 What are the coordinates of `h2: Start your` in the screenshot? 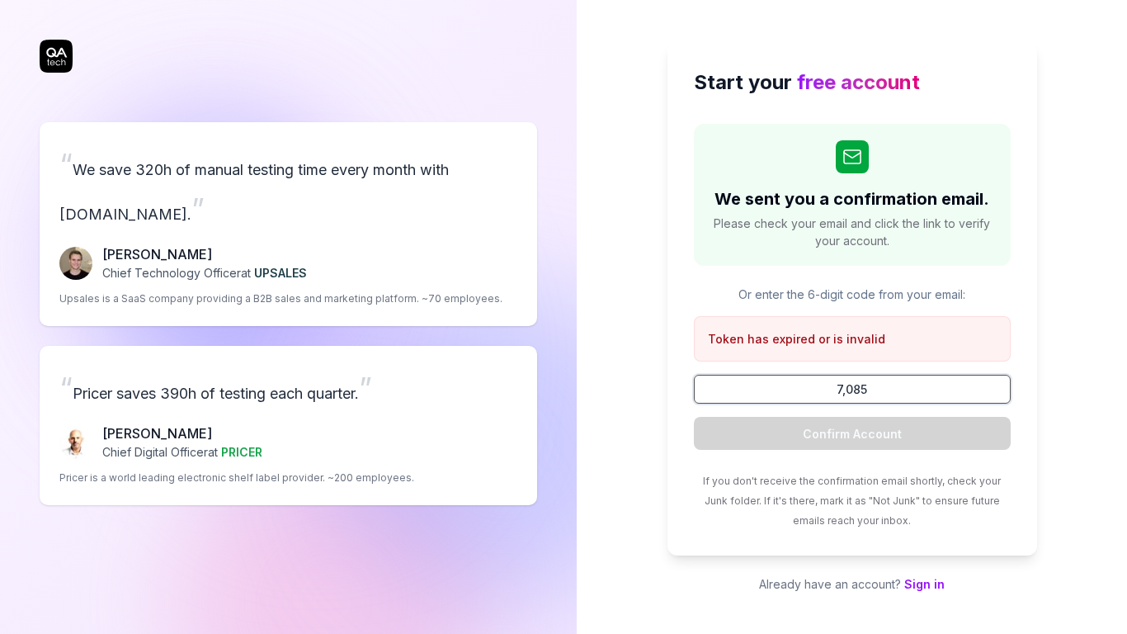 It's located at (852, 82).